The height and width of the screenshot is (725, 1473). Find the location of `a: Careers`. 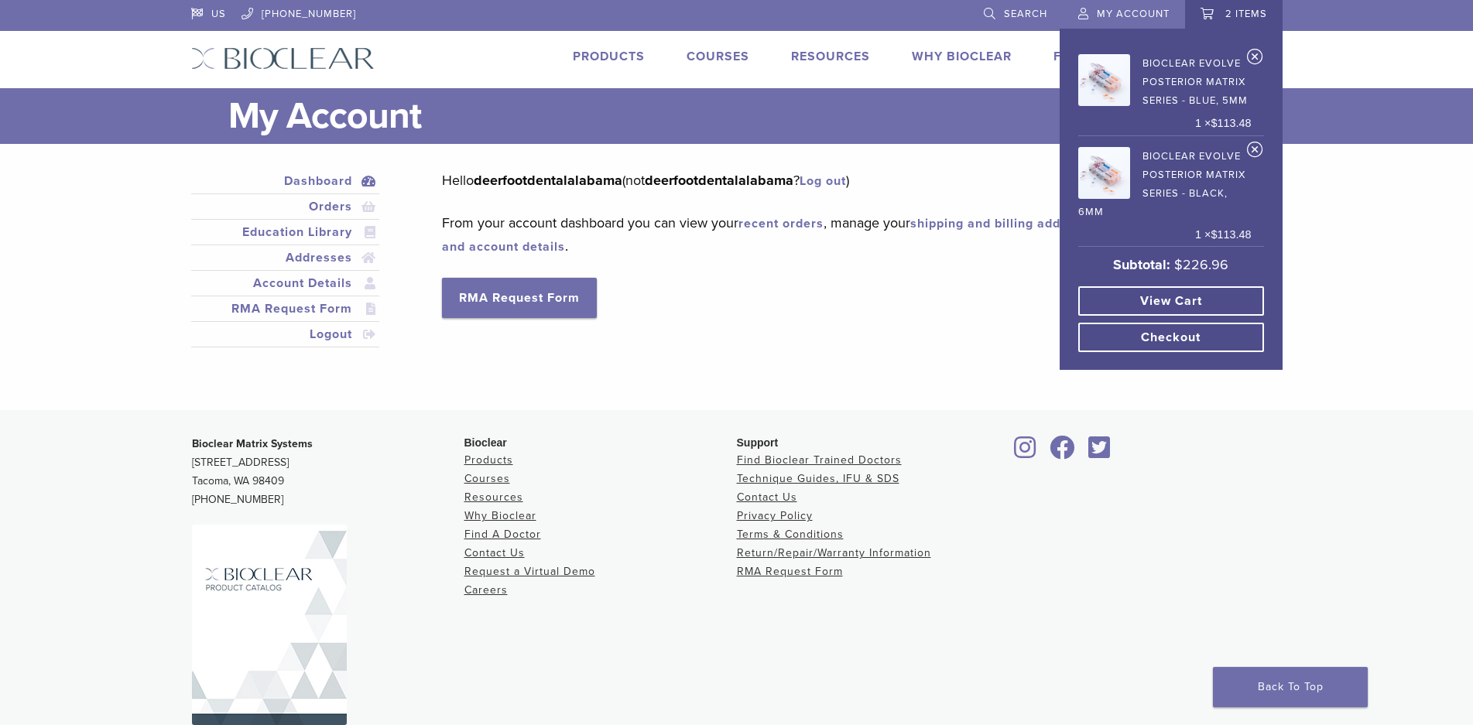

a: Careers is located at coordinates (486, 590).